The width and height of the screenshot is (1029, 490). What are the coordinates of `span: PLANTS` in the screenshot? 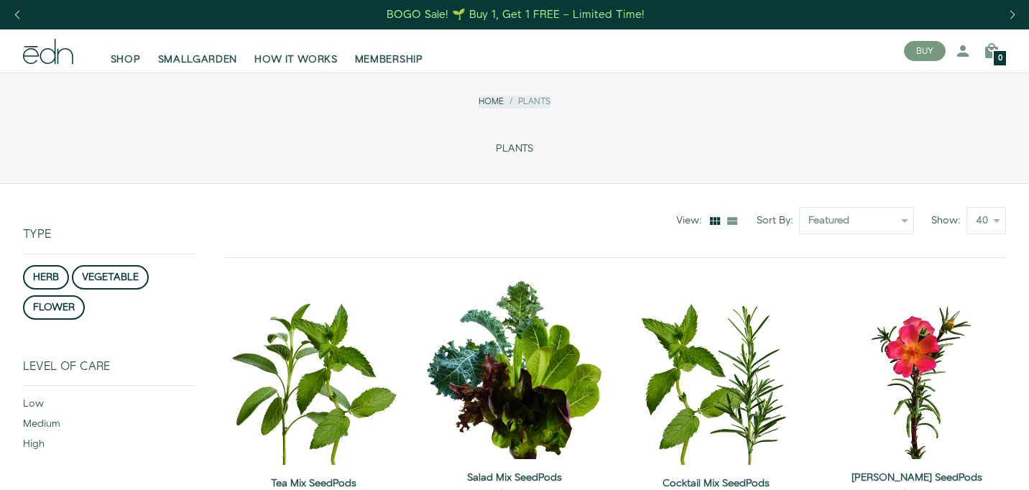 It's located at (515, 149).